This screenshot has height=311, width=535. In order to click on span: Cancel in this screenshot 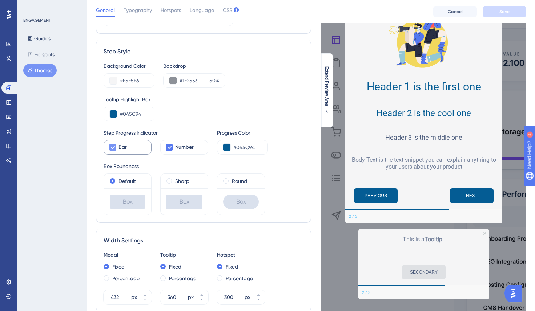, I will do `click(455, 12)`.